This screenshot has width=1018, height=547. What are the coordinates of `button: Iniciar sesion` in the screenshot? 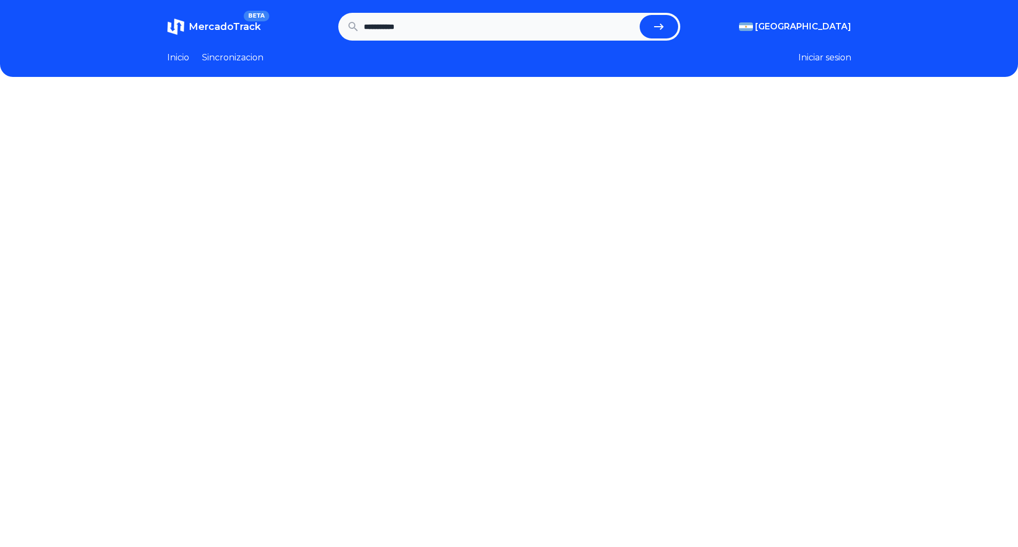 It's located at (824, 58).